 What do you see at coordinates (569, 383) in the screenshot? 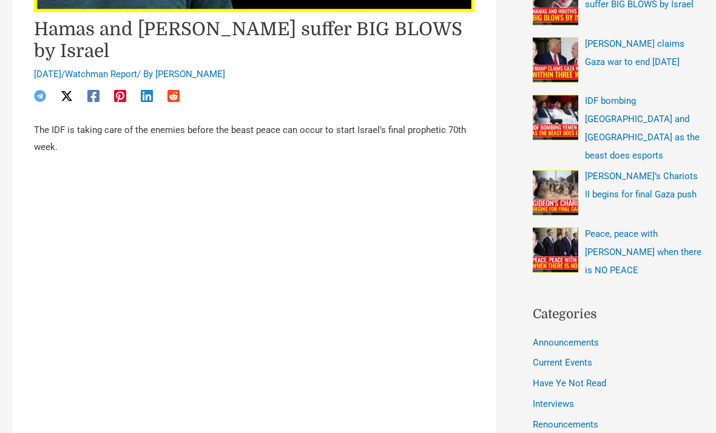
I see `a: Have Ye Not Read` at bounding box center [569, 383].